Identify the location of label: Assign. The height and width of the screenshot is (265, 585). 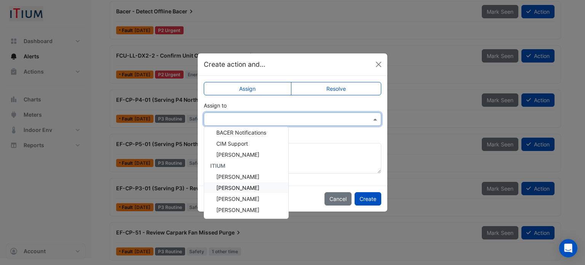
(247, 88).